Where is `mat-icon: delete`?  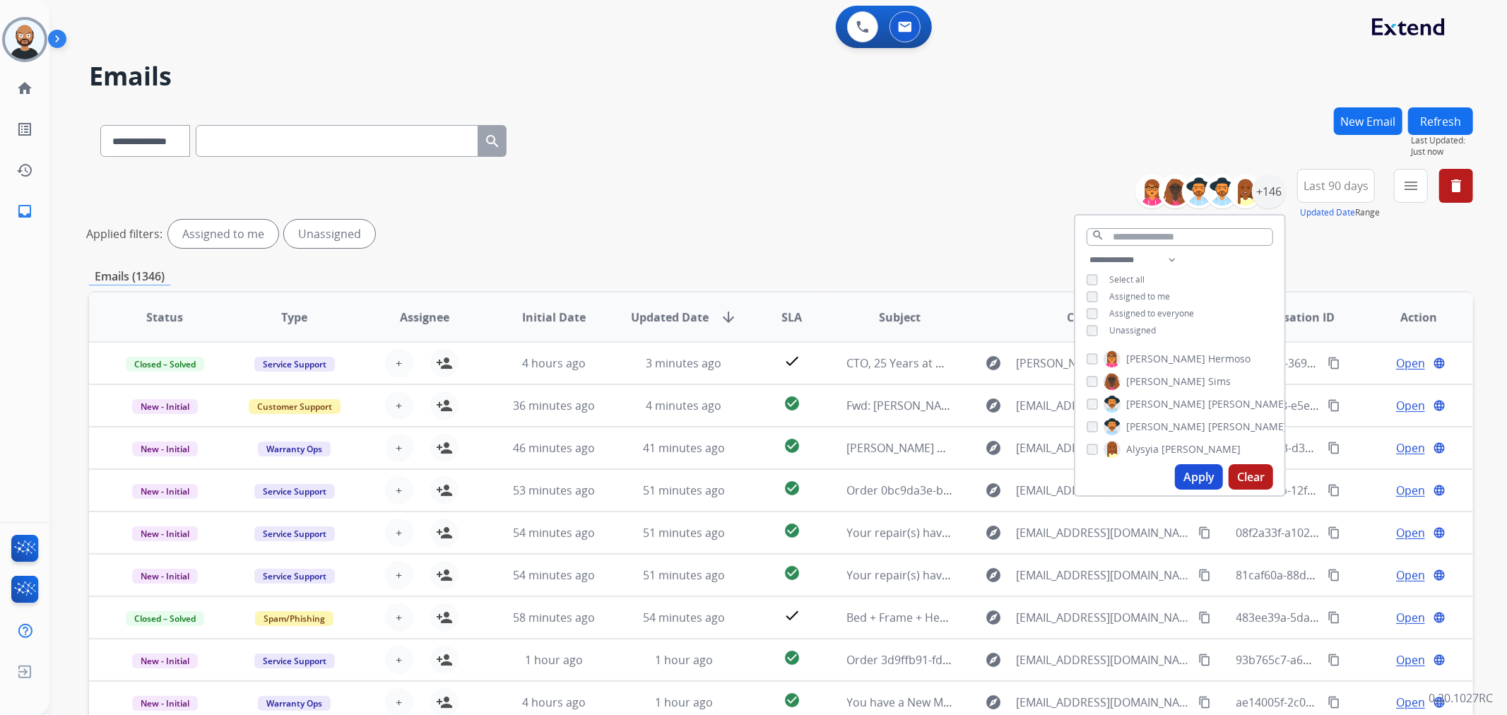
mat-icon: delete is located at coordinates (1456, 186).